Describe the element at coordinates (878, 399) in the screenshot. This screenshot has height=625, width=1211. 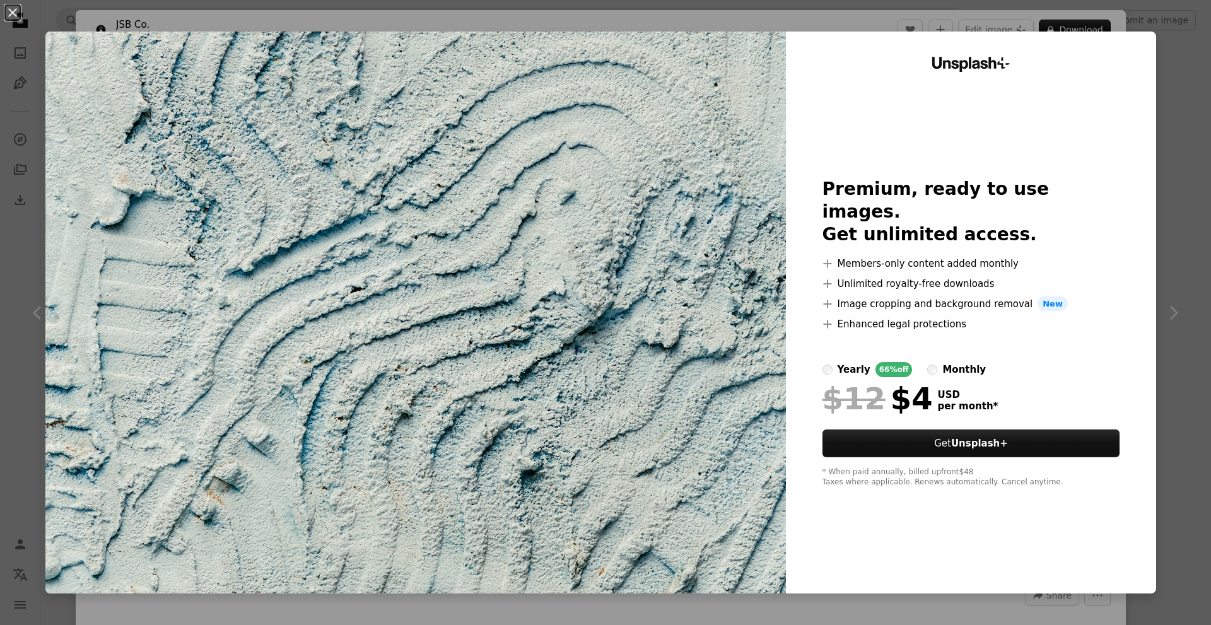
I see `div: $4` at that location.